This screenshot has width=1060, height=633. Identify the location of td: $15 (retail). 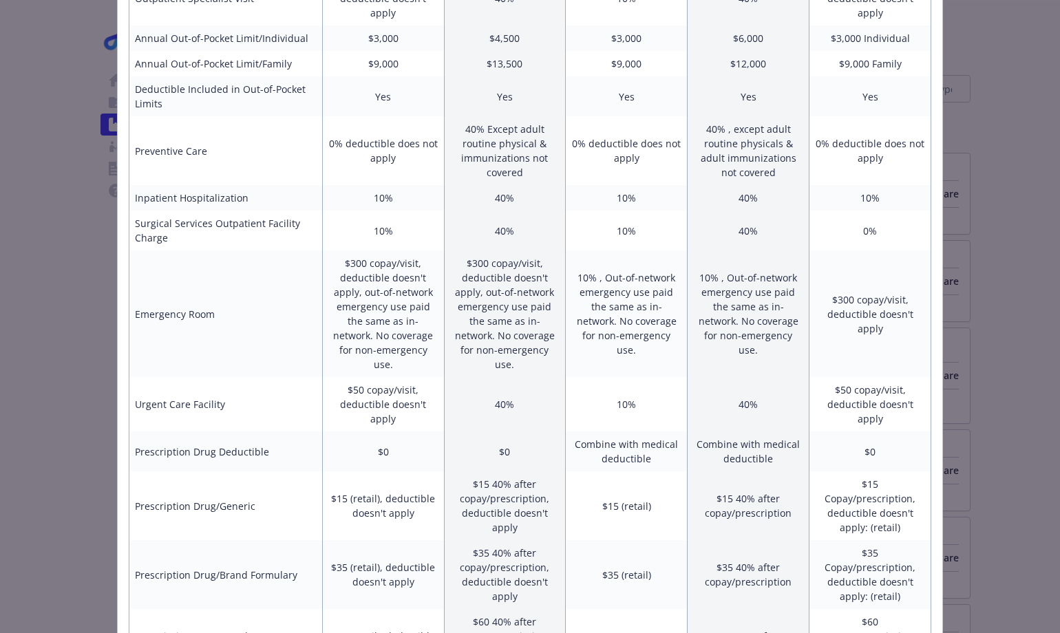
(626, 506).